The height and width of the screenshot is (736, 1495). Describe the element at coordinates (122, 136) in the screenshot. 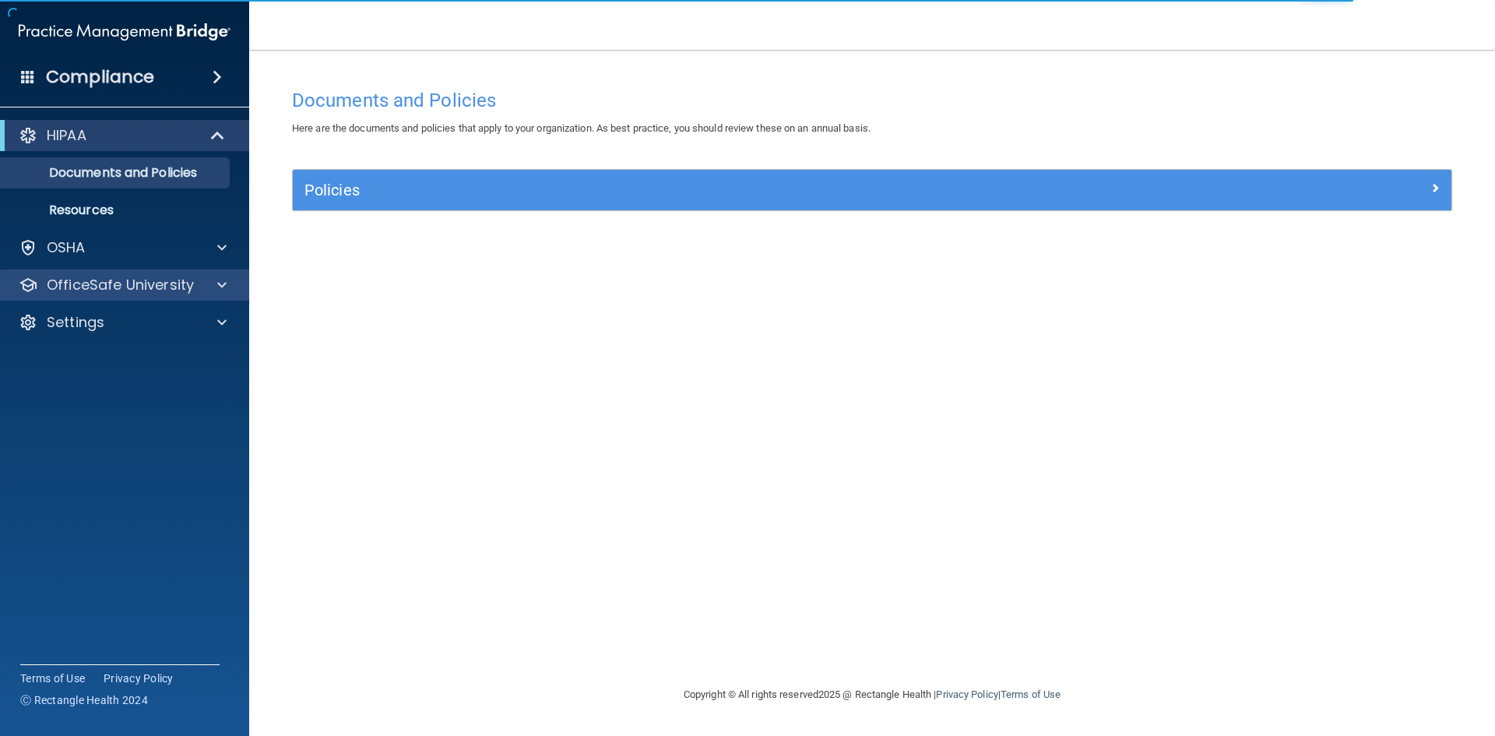

I see `a: HIPAA` at that location.